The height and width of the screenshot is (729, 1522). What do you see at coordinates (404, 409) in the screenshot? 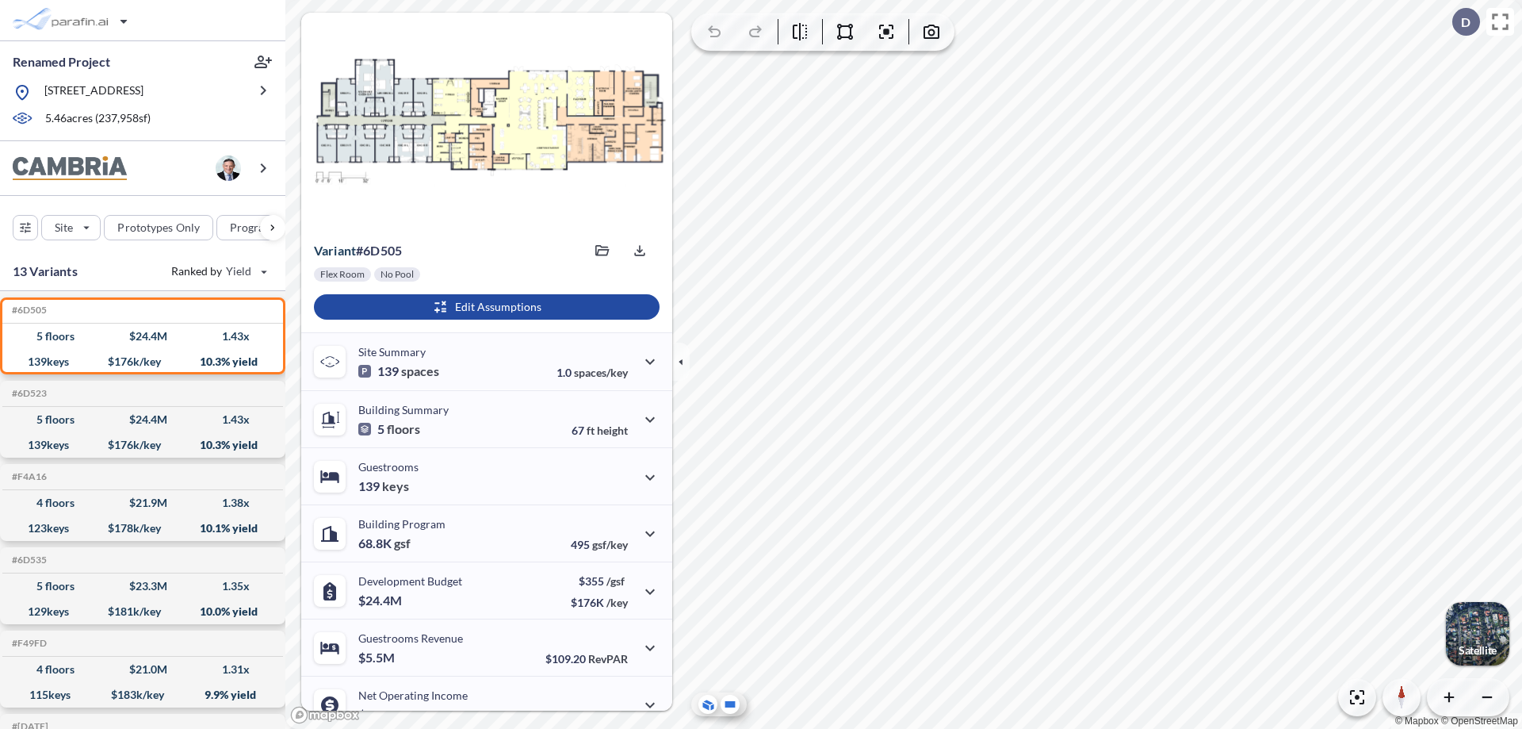
I see `p: Building Summary` at bounding box center [404, 409].